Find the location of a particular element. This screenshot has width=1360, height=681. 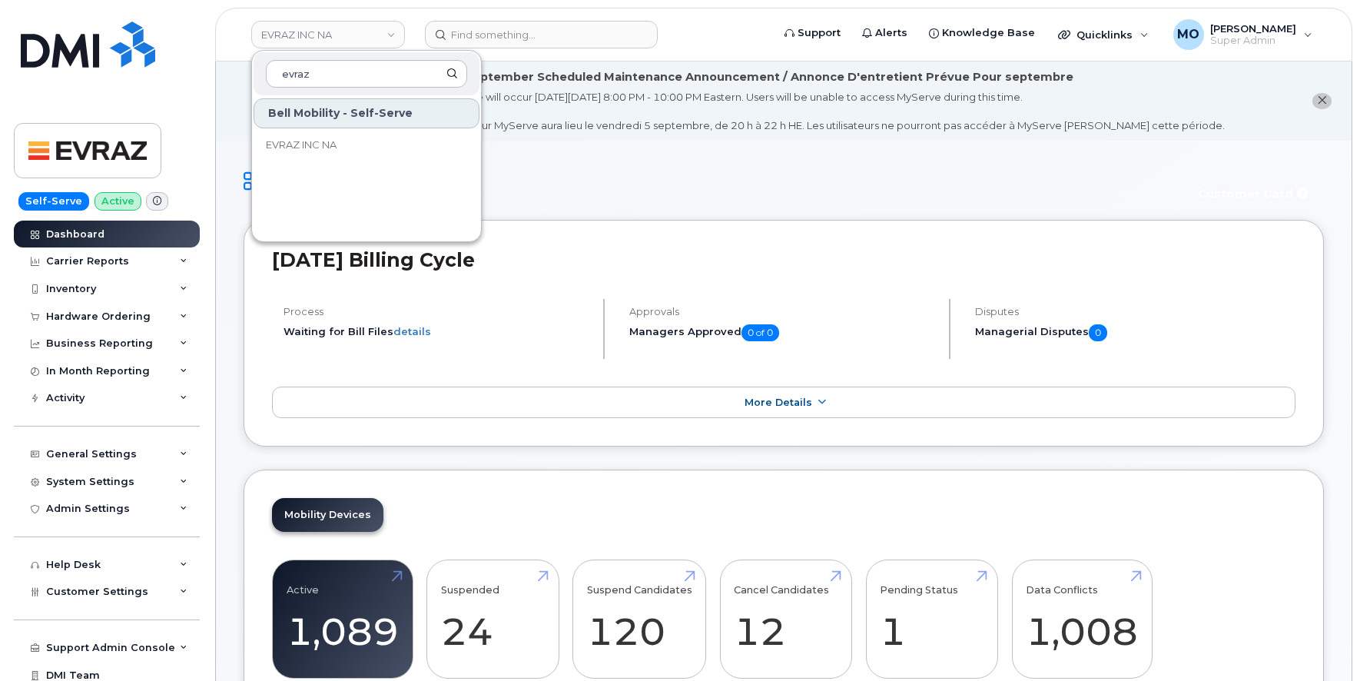

span: 0 is located at coordinates (1098, 333).